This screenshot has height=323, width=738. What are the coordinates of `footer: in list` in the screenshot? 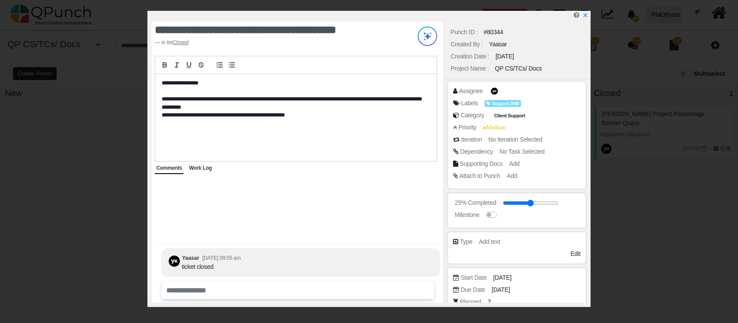 It's located at (271, 42).